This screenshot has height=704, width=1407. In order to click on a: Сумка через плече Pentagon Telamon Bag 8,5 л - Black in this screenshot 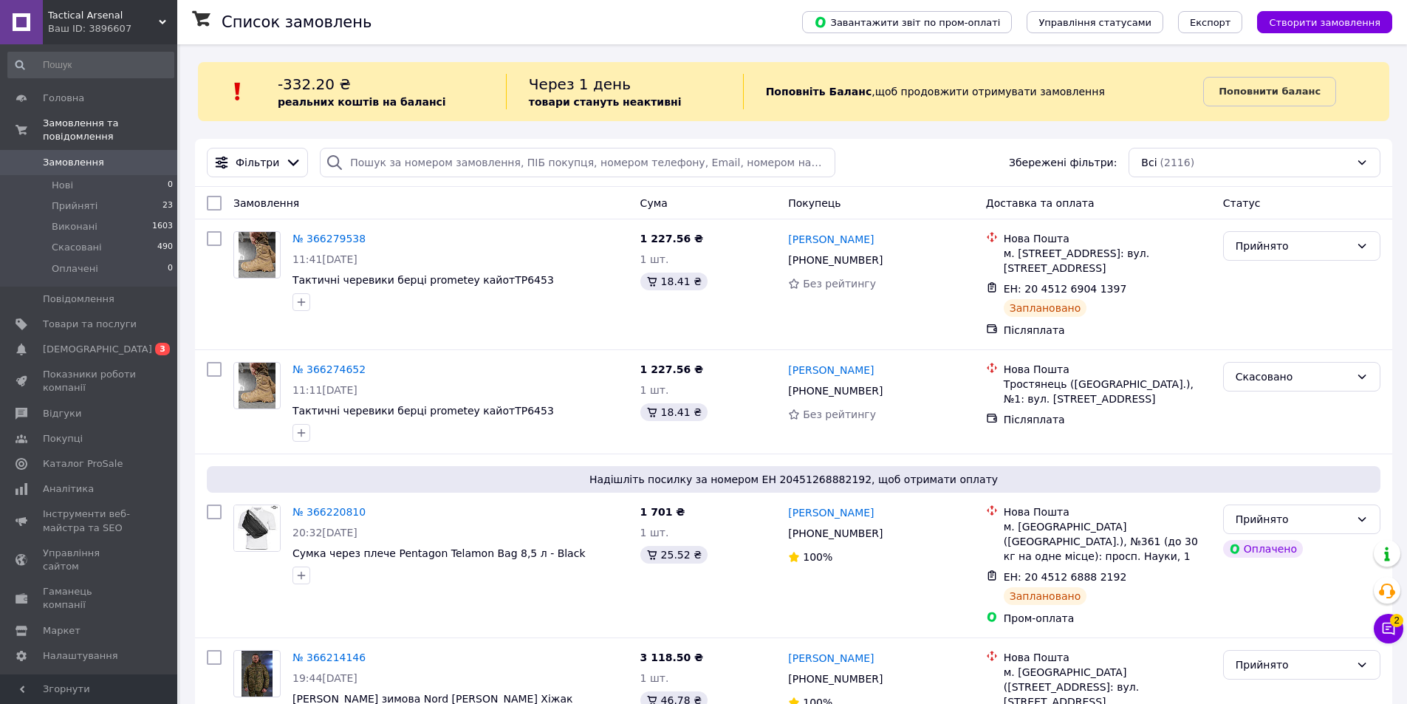, I will do `click(439, 553)`.